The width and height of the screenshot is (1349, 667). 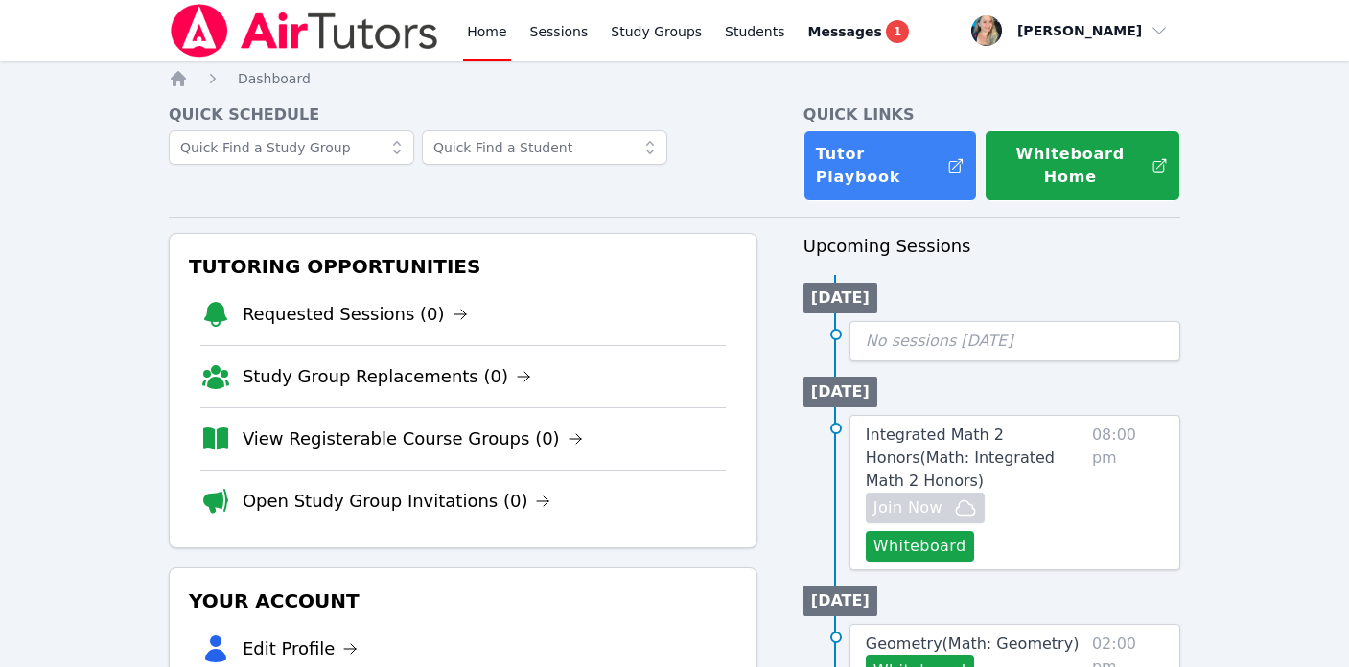 I want to click on a: Tutor Playbook, so click(x=890, y=166).